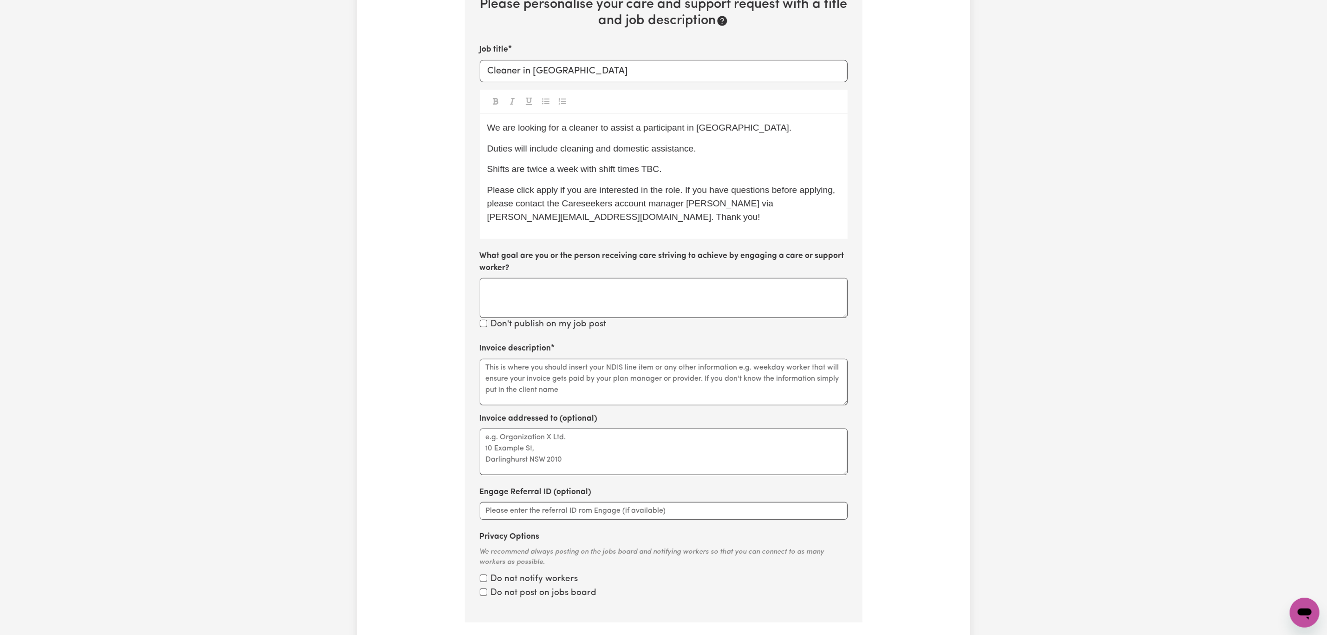 This screenshot has width=1327, height=635. What do you see at coordinates (510, 537) in the screenshot?
I see `label: Privacy Options` at bounding box center [510, 537].